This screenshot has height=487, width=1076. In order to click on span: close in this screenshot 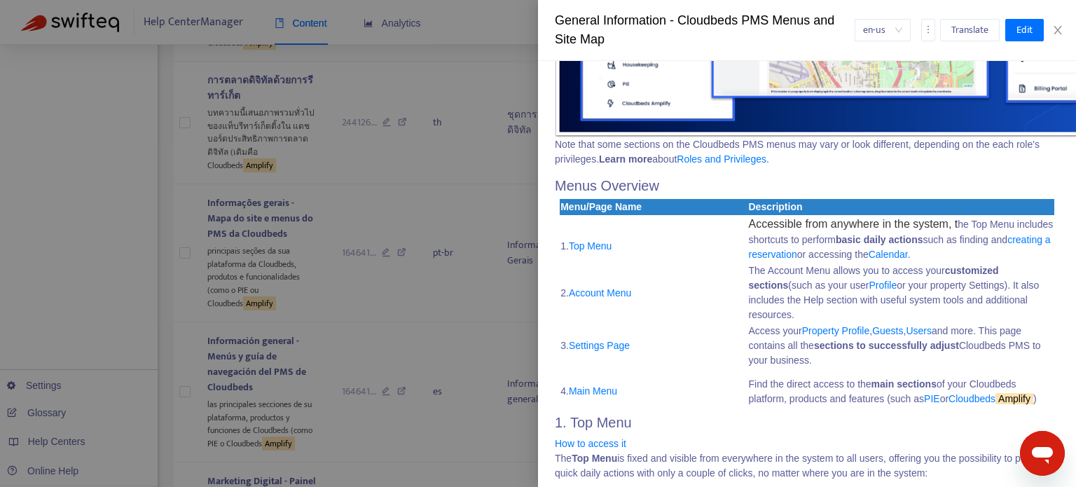, I will do `click(1058, 30)`.